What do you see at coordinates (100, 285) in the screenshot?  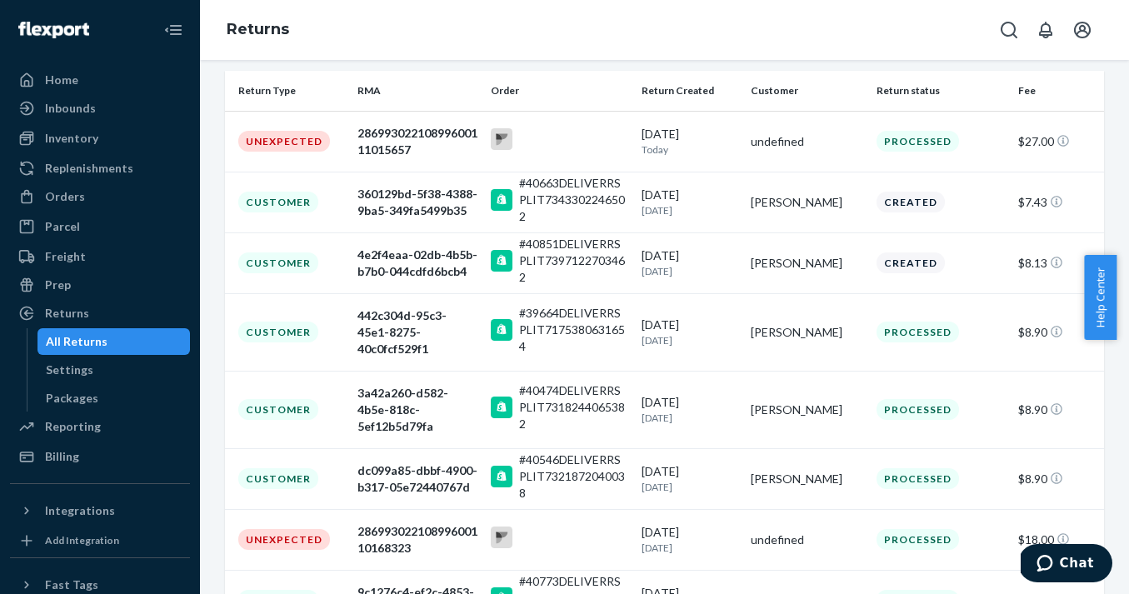 I see `a: Prep` at bounding box center [100, 285].